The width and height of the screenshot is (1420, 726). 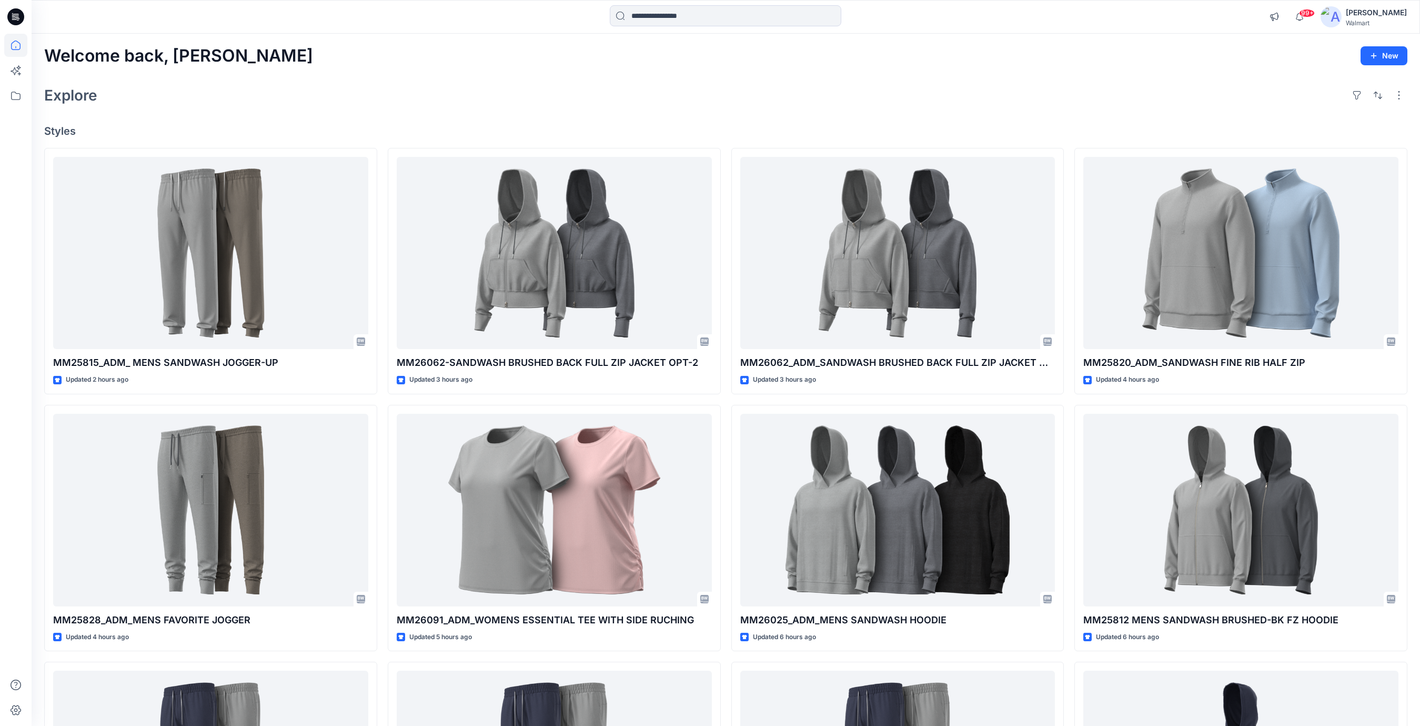 I want to click on a: MM26062_ADM_SANDWASH BRUSHED BACK FULL ZIP JACKET OPT-1, so click(x=898, y=253).